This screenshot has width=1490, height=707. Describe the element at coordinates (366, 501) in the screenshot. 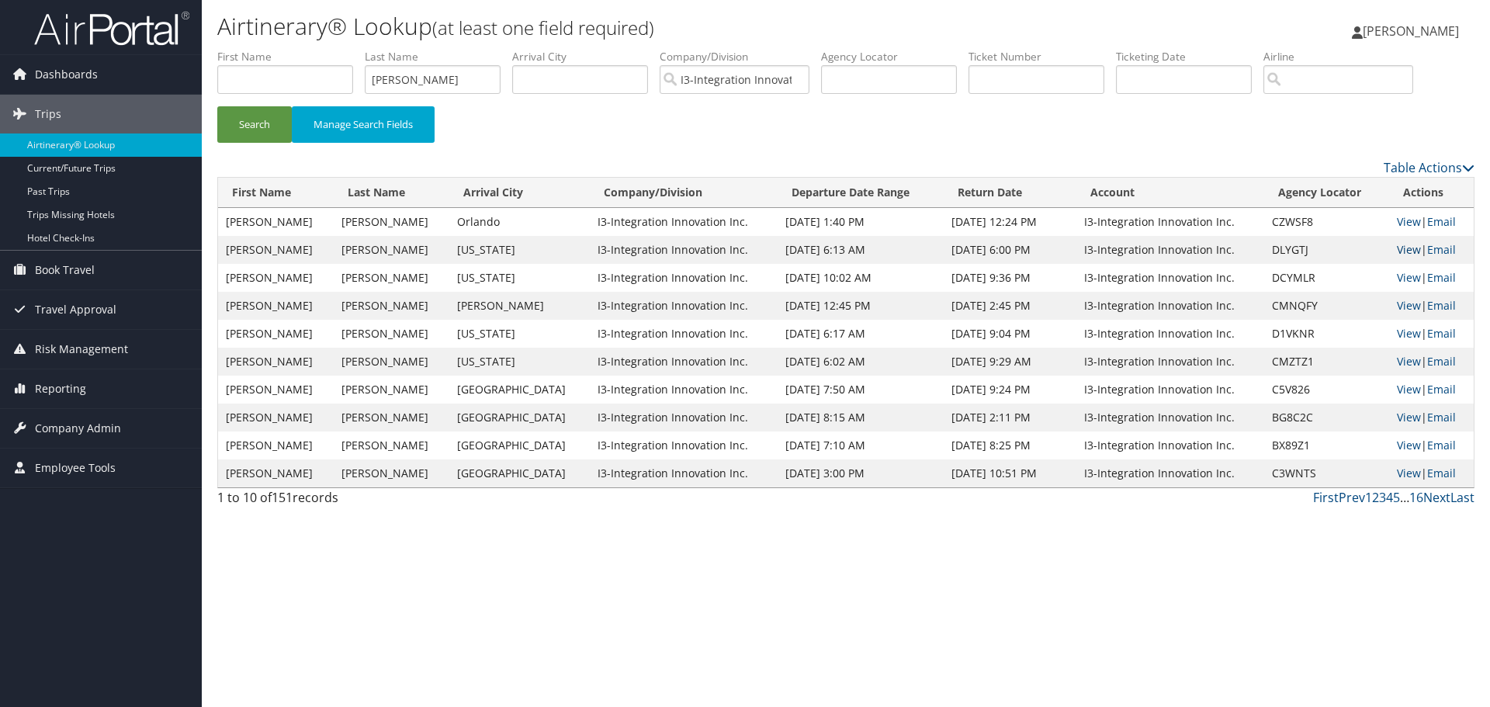

I see `div: 1 to 10 of records` at that location.